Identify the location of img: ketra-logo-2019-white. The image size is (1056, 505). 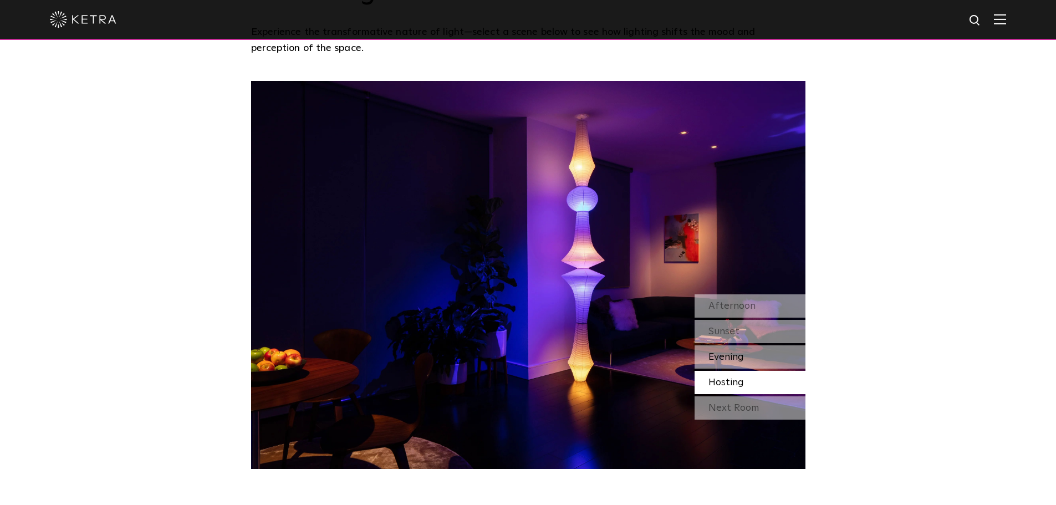
(83, 19).